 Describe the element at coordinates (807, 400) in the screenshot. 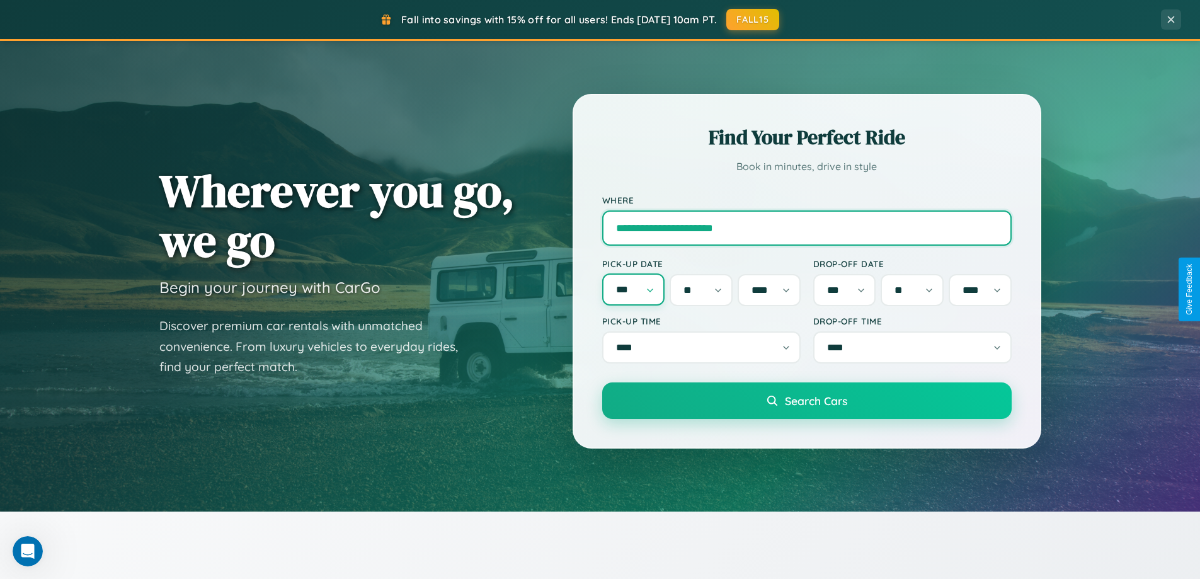

I see `button: Search Cars` at that location.